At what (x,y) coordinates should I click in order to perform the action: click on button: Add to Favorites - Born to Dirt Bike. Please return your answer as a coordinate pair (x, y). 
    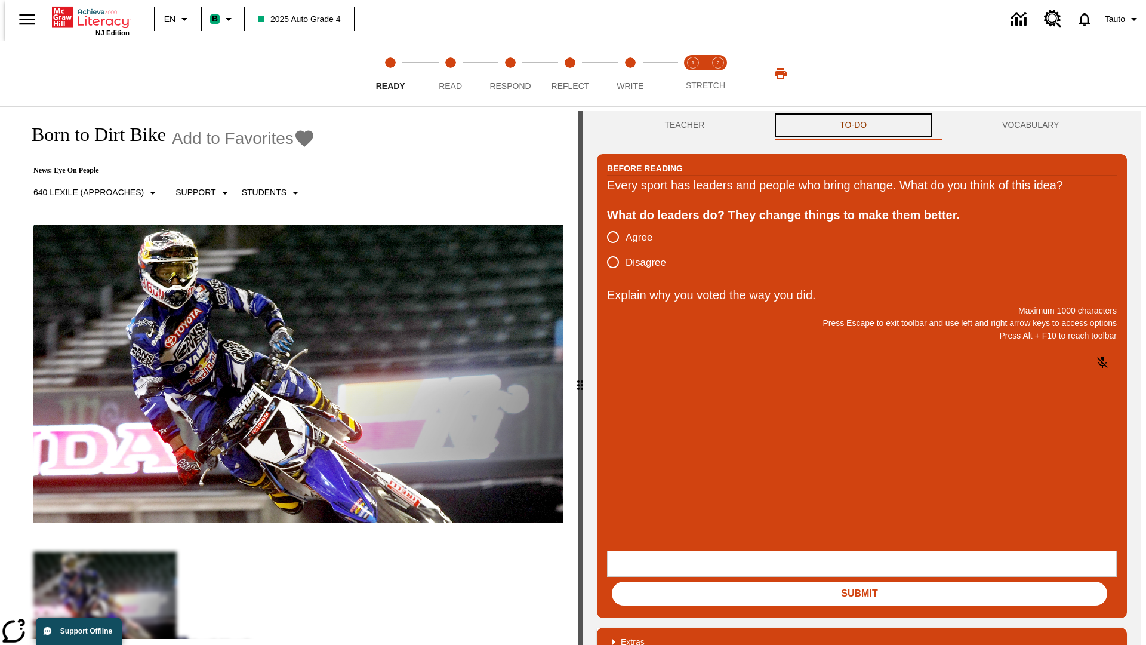
    Looking at the image, I should click on (244, 138).